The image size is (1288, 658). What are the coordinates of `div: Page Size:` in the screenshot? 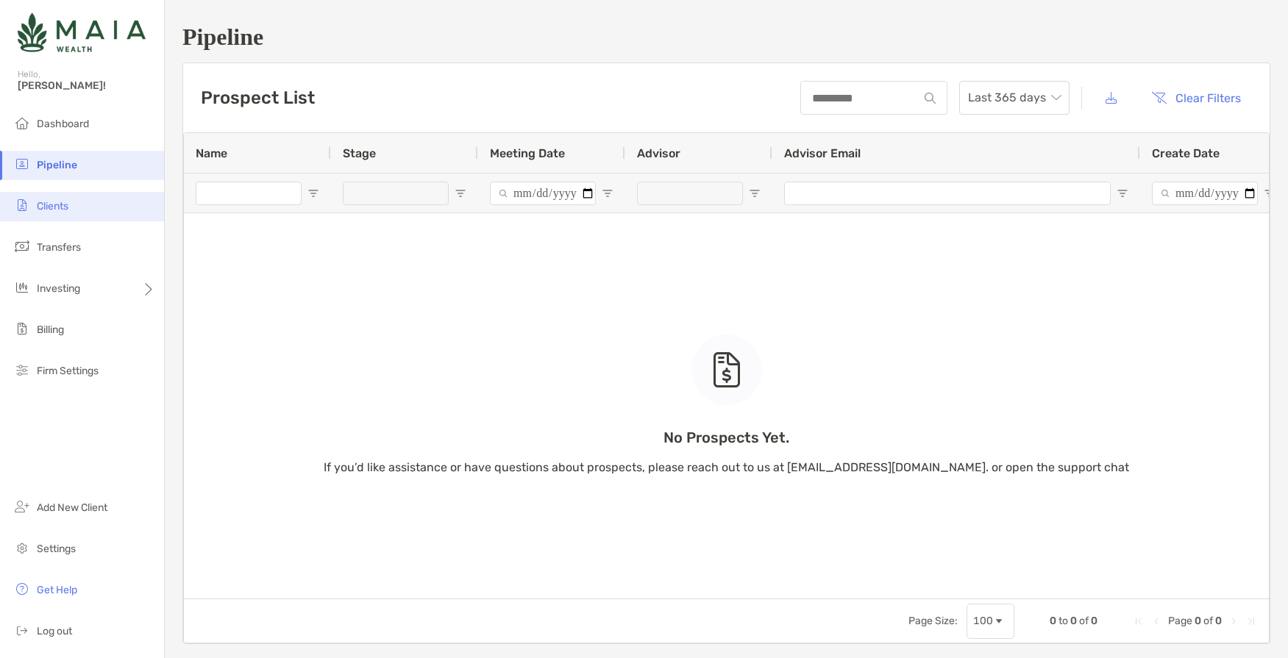 It's located at (933, 621).